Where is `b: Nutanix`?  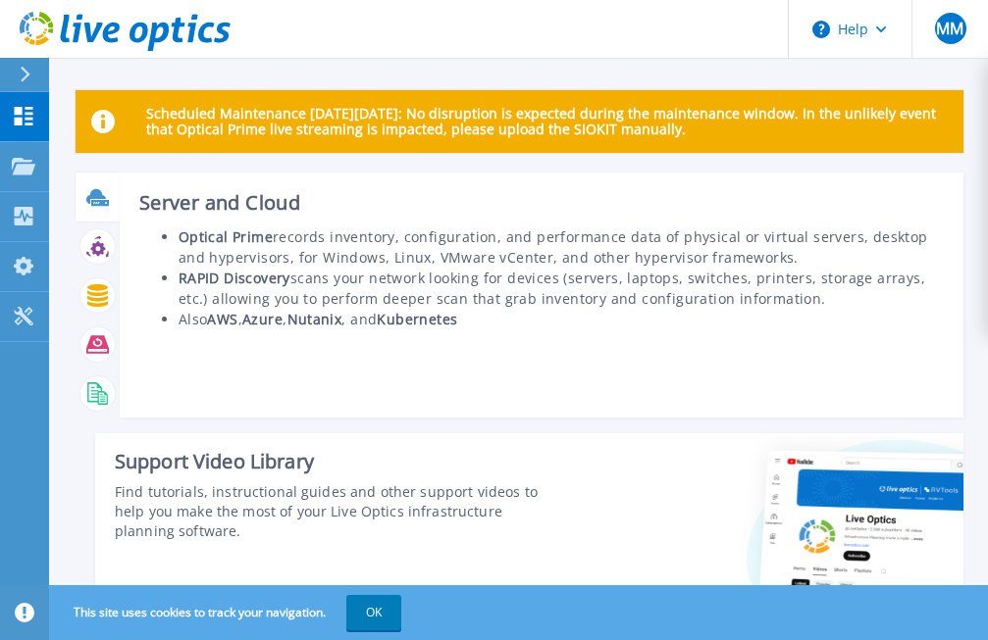
b: Nutanix is located at coordinates (315, 319).